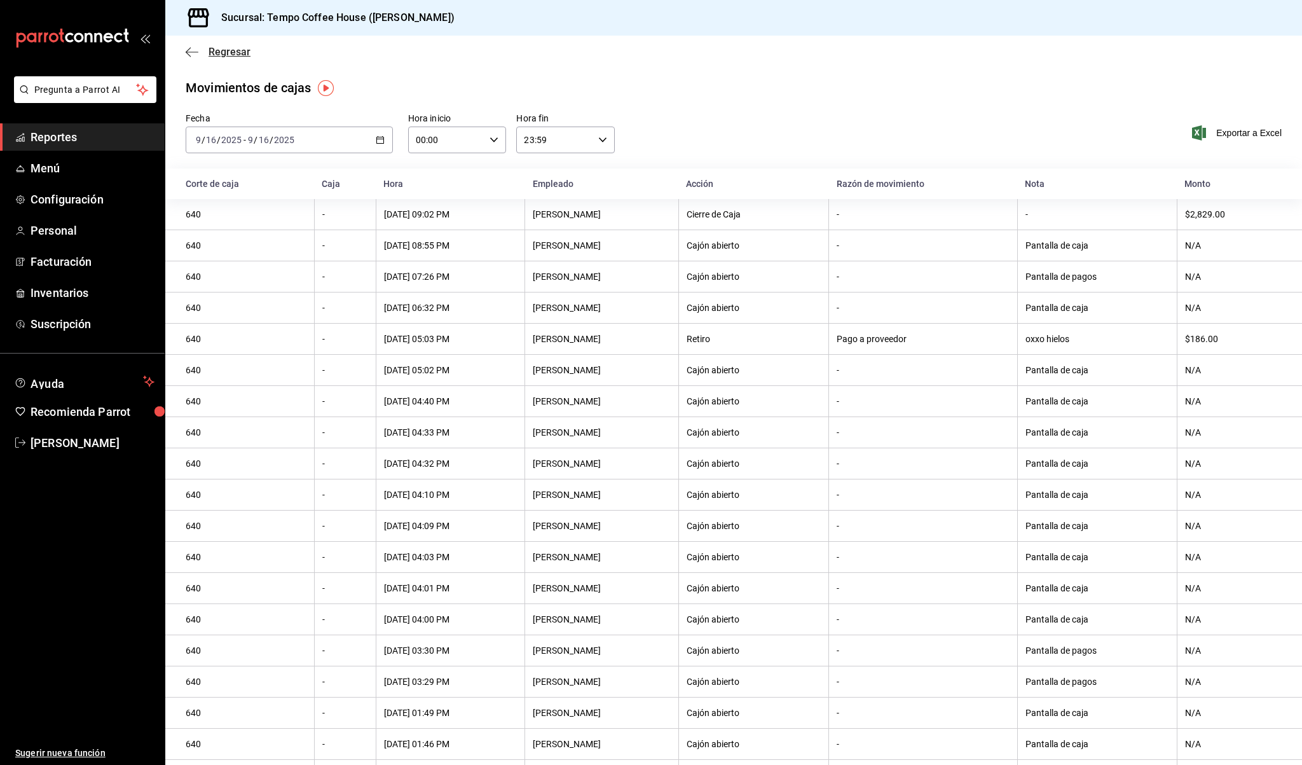  Describe the element at coordinates (325, 88) in the screenshot. I see `img: Tooltip marker` at that location.